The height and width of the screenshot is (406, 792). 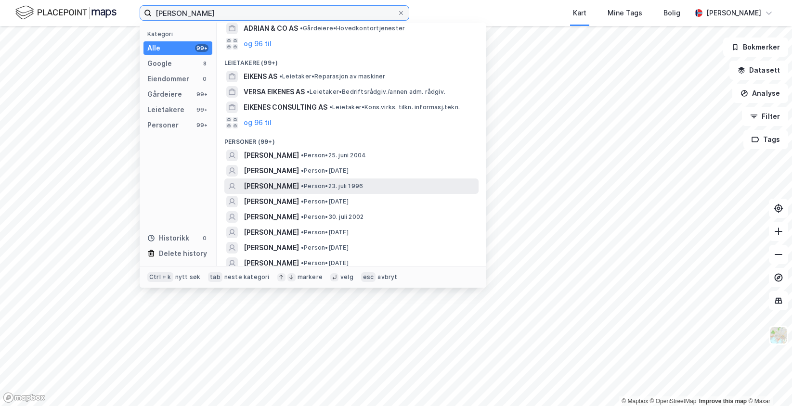 I want to click on div: Kart, so click(x=580, y=13).